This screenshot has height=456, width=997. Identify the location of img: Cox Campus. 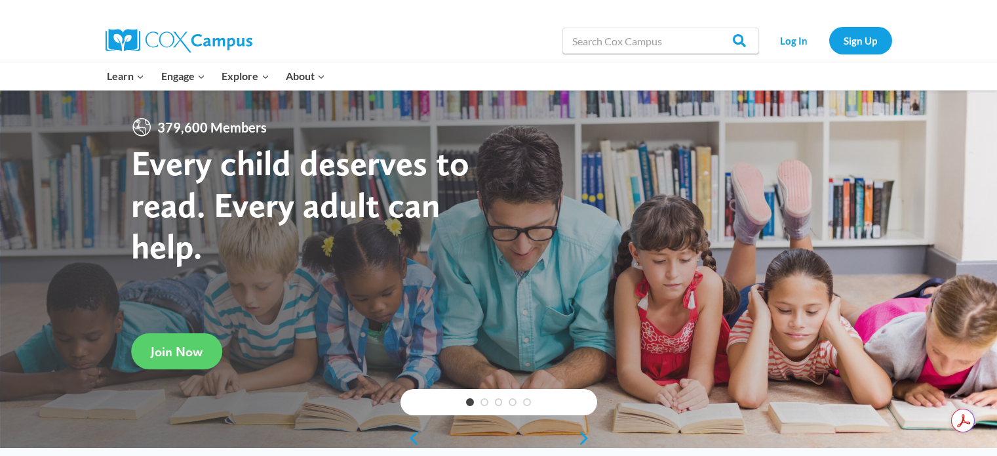
(179, 41).